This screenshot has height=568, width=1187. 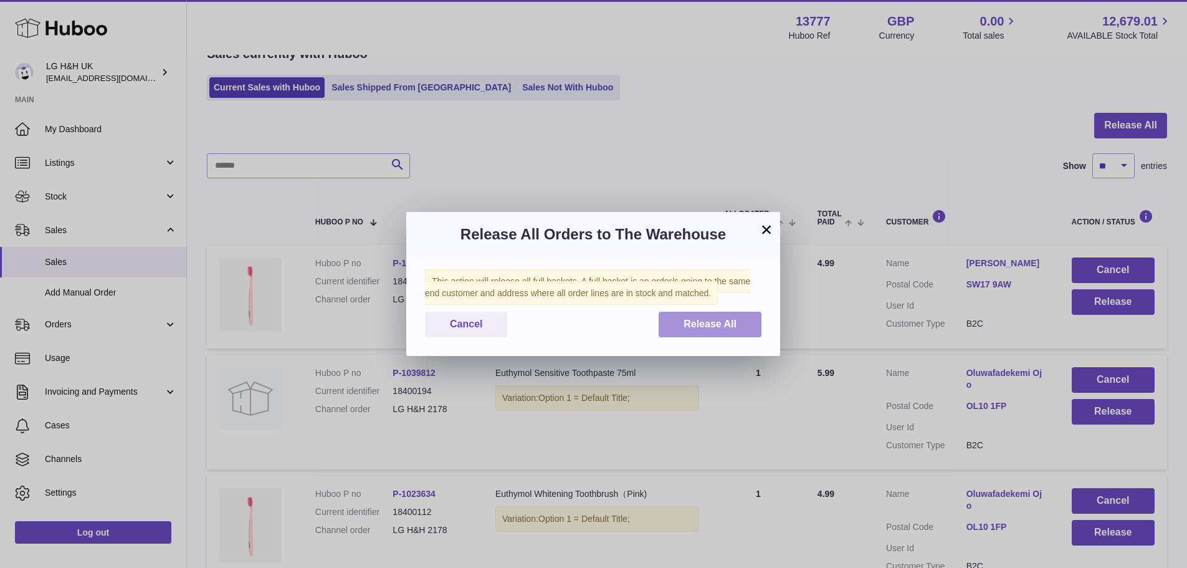 I want to click on button: Release All, so click(x=710, y=324).